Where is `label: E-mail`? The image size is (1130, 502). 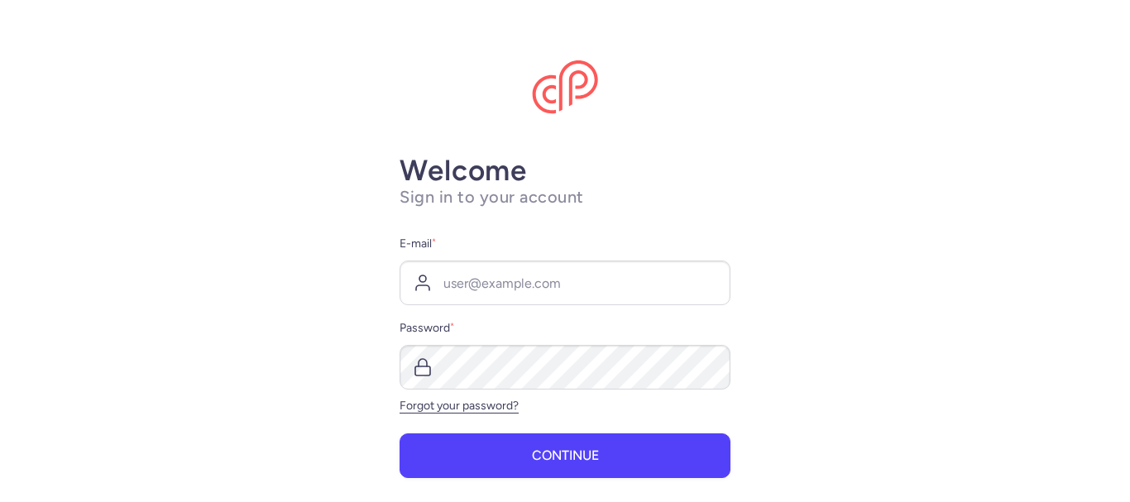
label: E-mail is located at coordinates (565, 244).